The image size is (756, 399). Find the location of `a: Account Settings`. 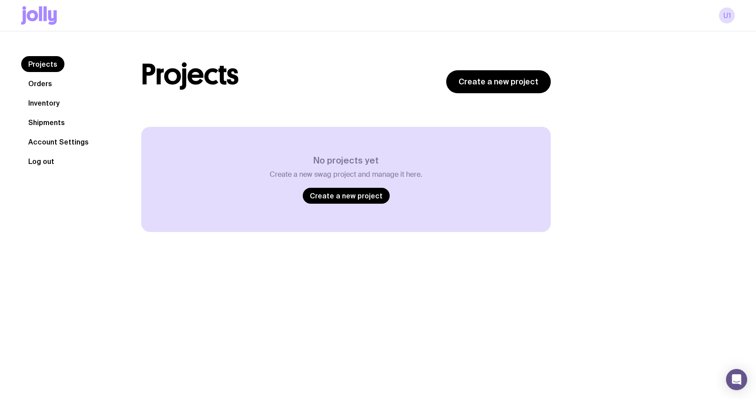

a: Account Settings is located at coordinates (58, 142).